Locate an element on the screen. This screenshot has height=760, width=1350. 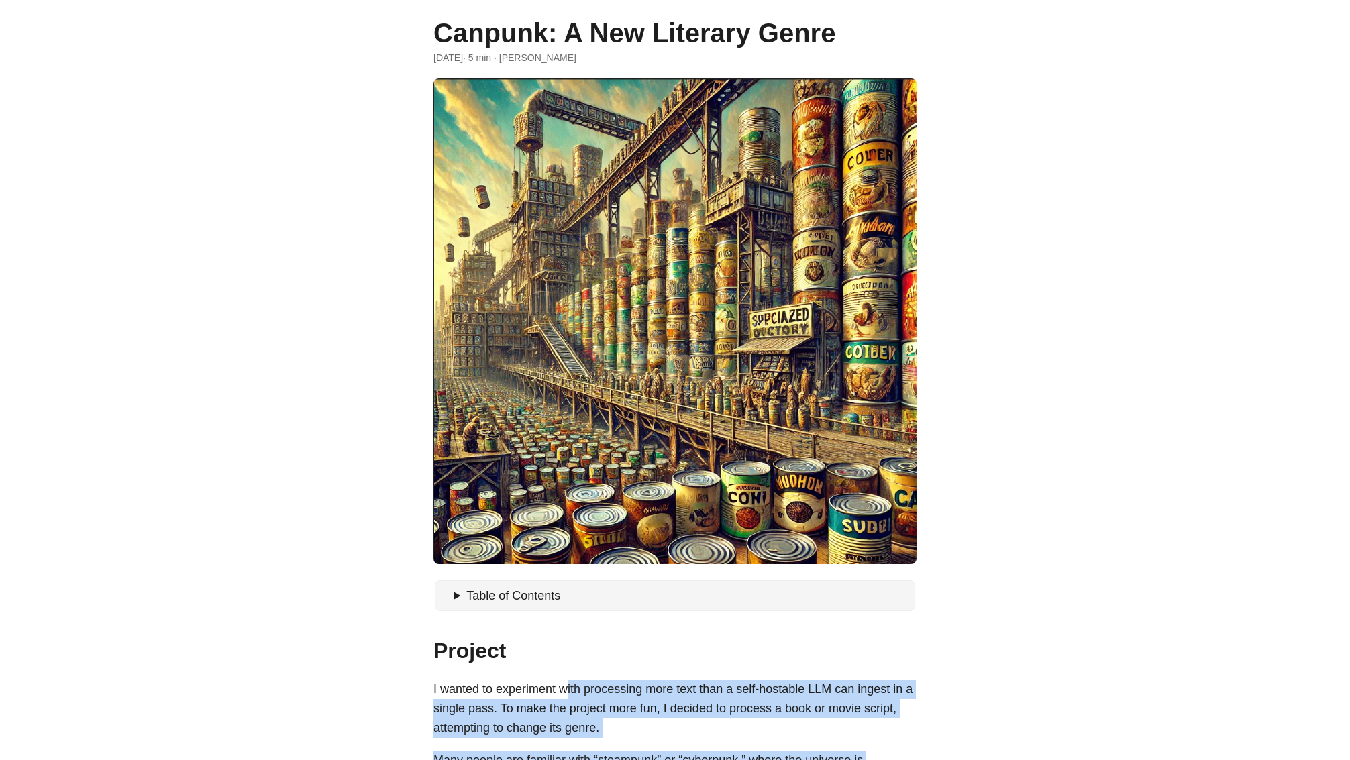
summary: Table of Contents is located at coordinates (682, 596).